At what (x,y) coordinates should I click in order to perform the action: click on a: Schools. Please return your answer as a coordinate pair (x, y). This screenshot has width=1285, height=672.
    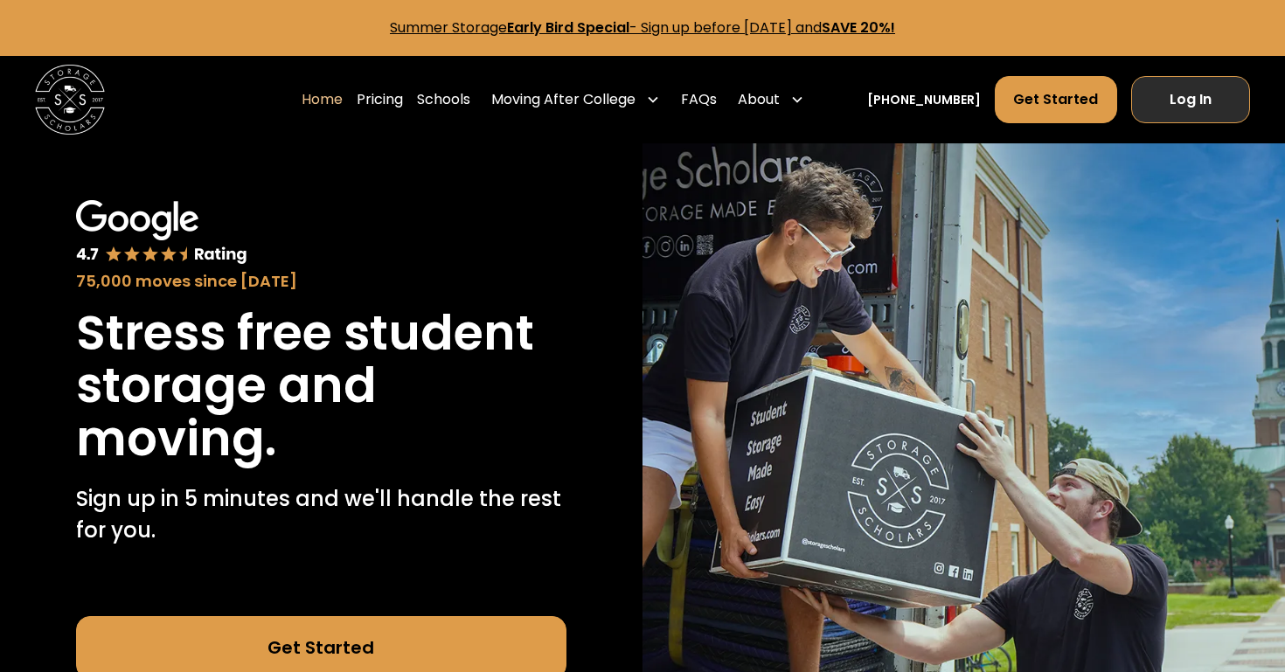
    Looking at the image, I should click on (443, 100).